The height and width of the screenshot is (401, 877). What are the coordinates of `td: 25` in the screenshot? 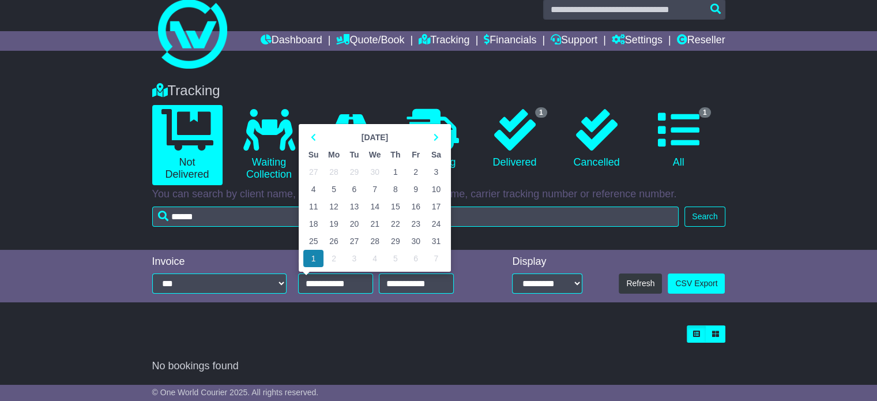 It's located at (313, 241).